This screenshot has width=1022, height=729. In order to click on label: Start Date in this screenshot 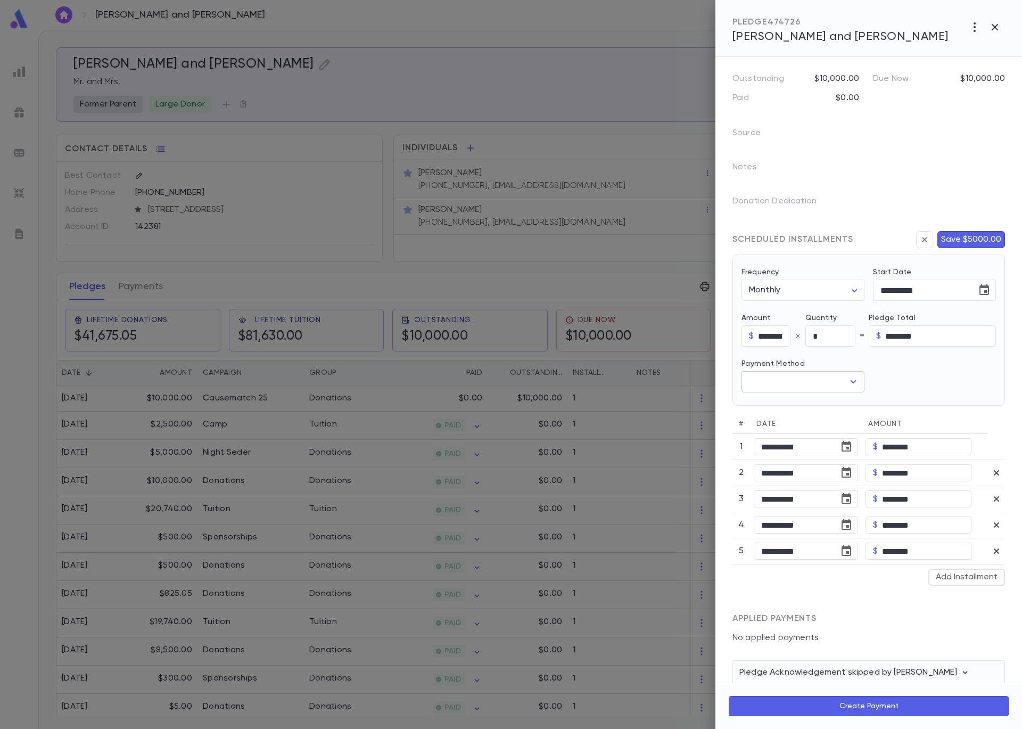, I will do `click(934, 272)`.